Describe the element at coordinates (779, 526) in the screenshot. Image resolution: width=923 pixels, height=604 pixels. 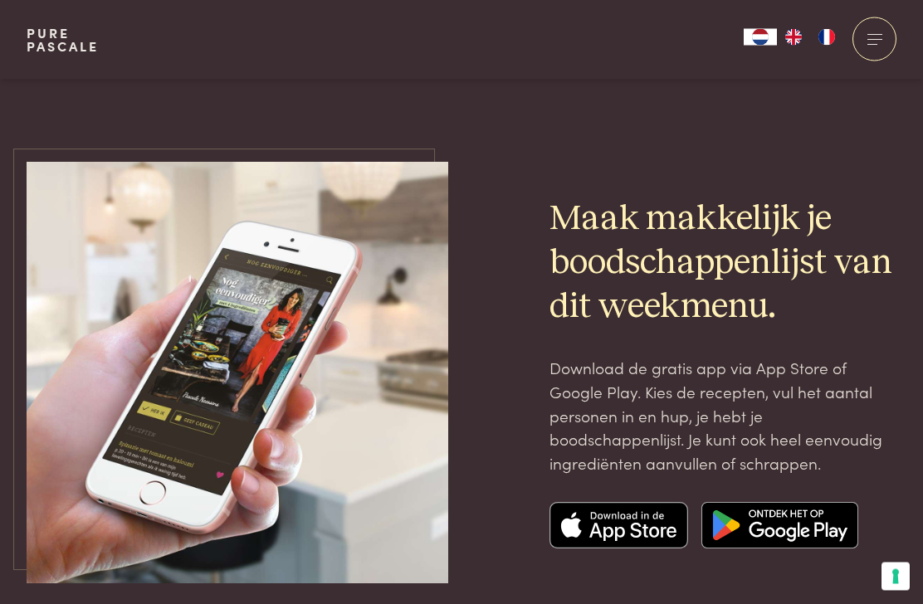
I see `img: Google app store` at that location.